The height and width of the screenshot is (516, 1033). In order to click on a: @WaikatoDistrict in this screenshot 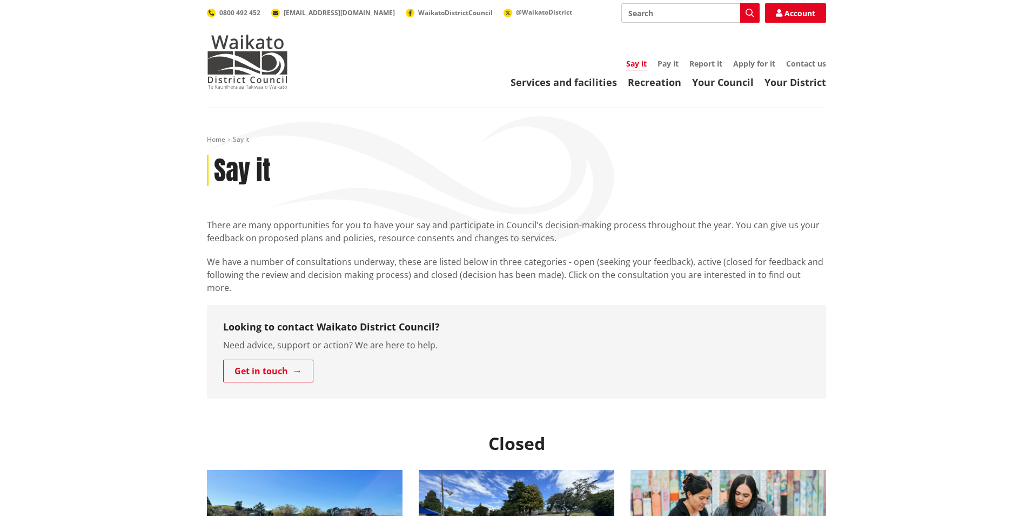, I will do `click(538, 12)`.